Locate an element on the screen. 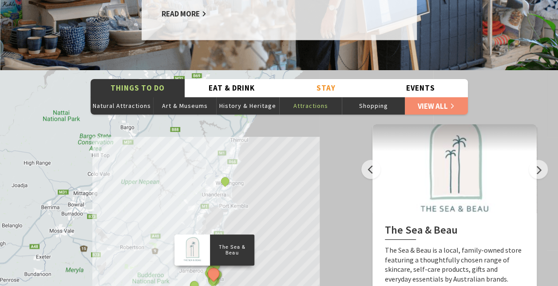 Image resolution: width=558 pixels, height=286 pixels. button: Attractions is located at coordinates (311, 106).